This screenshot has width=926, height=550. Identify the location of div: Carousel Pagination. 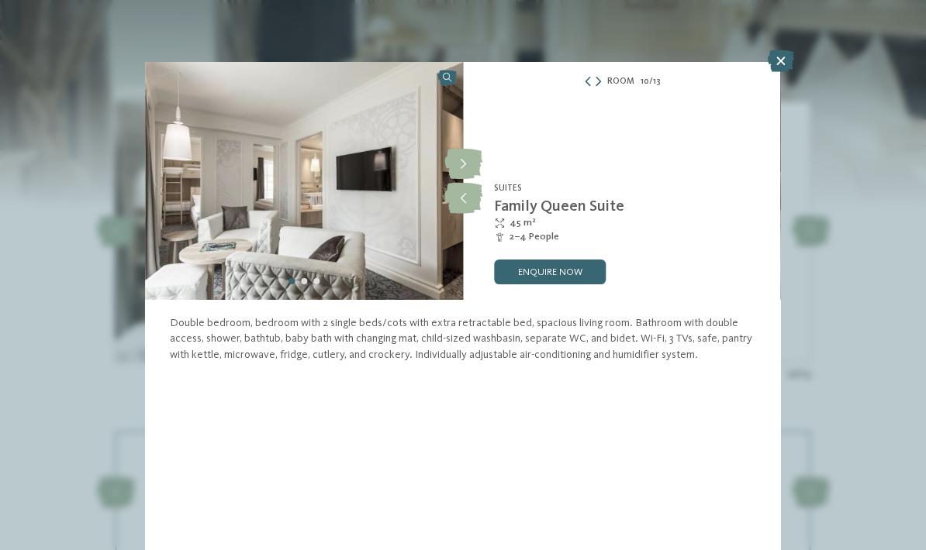
(304, 281).